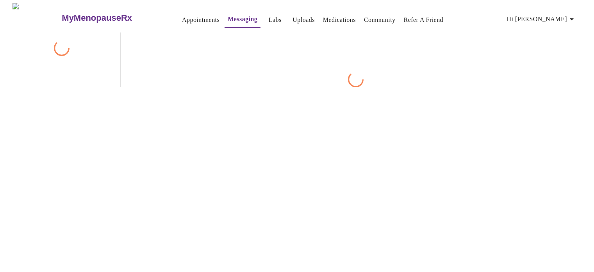  Describe the element at coordinates (112, 18) in the screenshot. I see `a: MyMenopauseRx` at that location.